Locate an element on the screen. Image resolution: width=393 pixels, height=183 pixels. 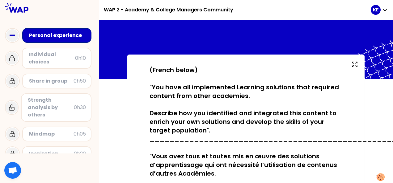
div: 0h05 is located at coordinates (80, 134).